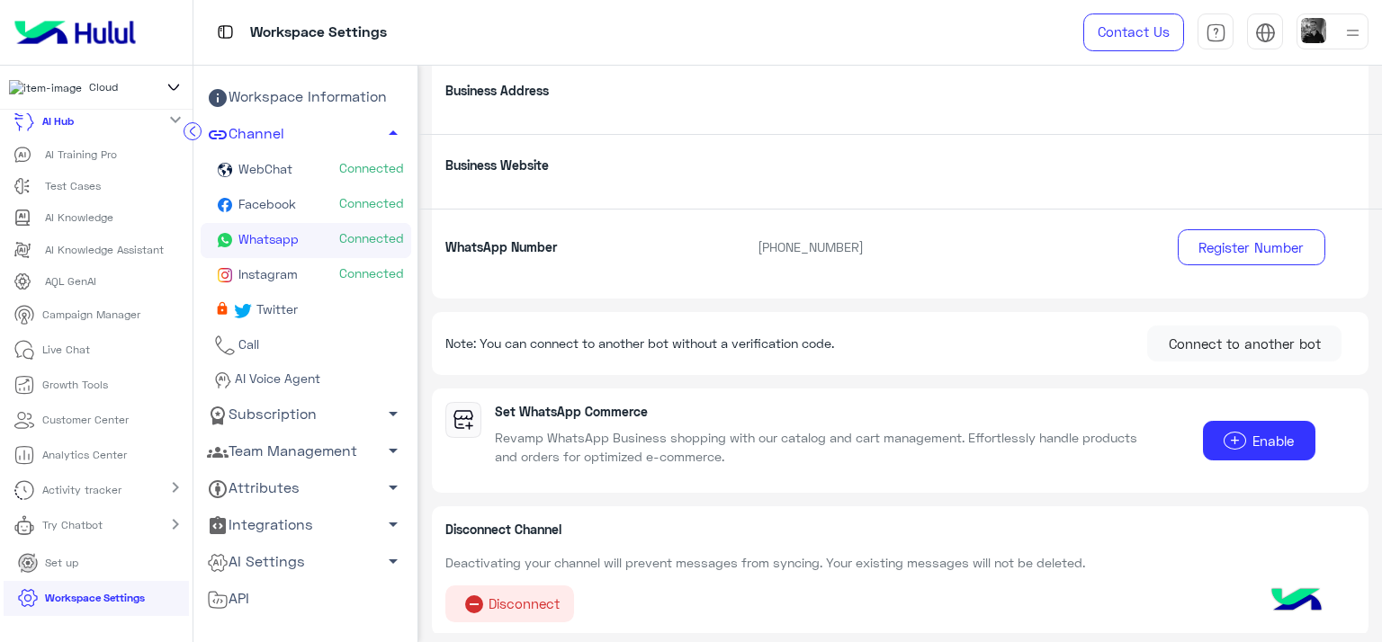 The width and height of the screenshot is (1382, 642). What do you see at coordinates (306, 134) in the screenshot?
I see `a: Channel` at bounding box center [306, 134].